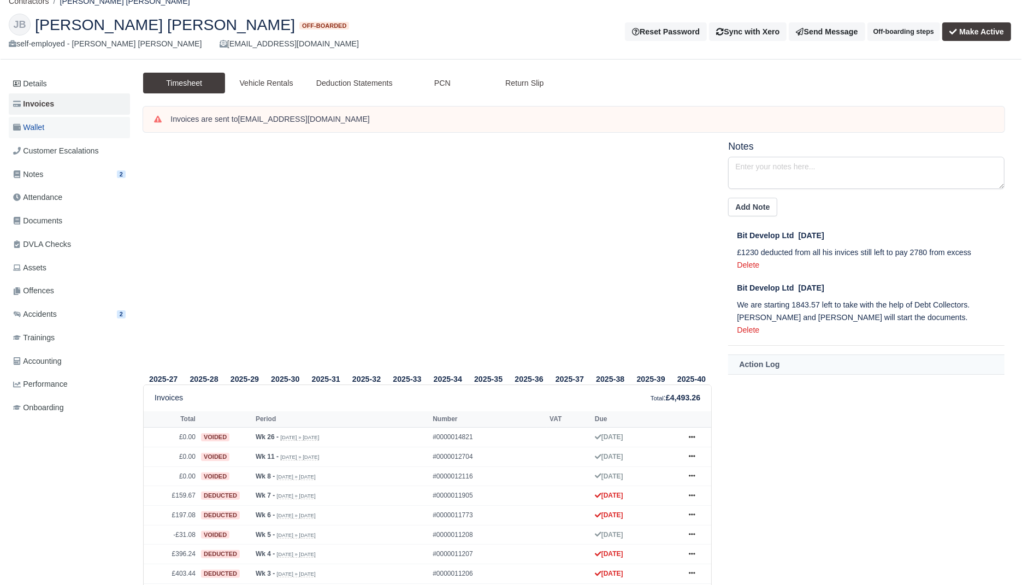 This screenshot has width=1022, height=585. What do you see at coordinates (204, 378) in the screenshot?
I see `th: 2025-28` at bounding box center [204, 378].